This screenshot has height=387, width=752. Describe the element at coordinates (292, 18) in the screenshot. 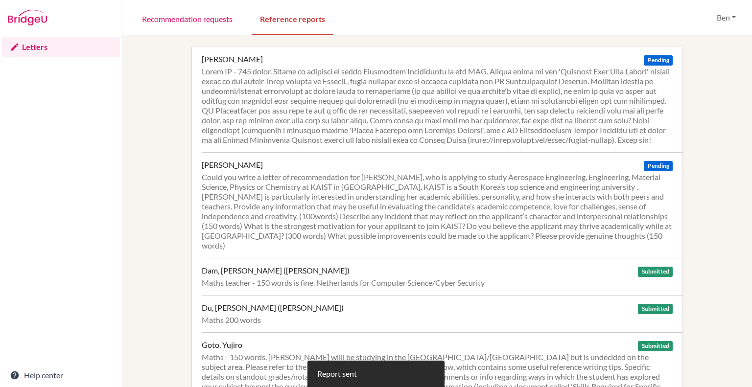

I see `a: Reference reports` at that location.